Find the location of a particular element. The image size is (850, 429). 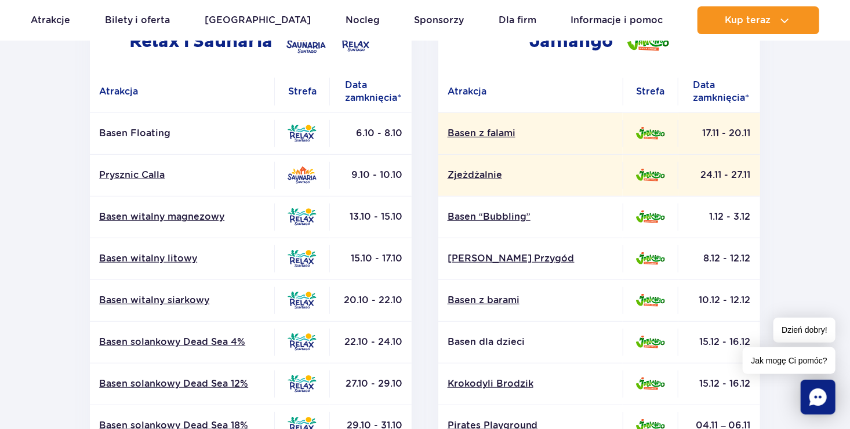

td: 8.12 - 12.12 is located at coordinates (719, 259).